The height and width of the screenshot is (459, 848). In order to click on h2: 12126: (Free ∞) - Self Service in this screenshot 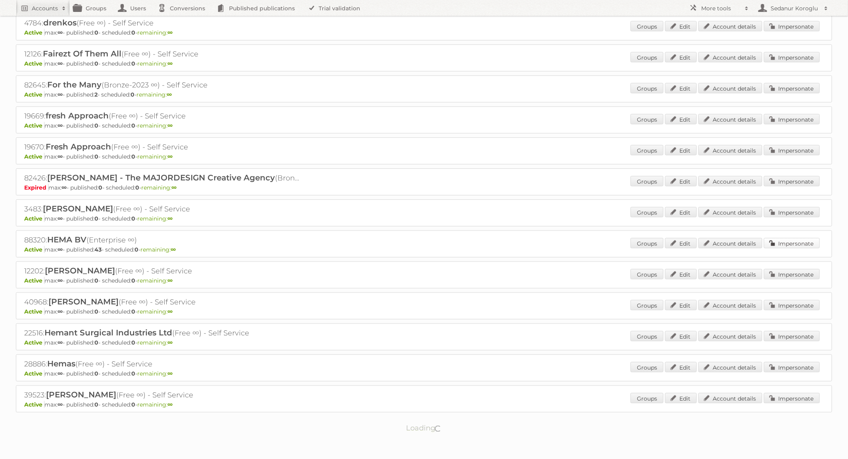, I will do `click(163, 54)`.